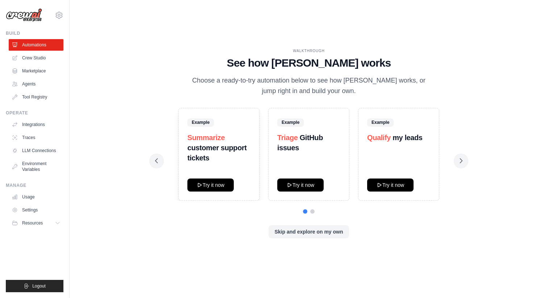  I want to click on span: Logout, so click(39, 286).